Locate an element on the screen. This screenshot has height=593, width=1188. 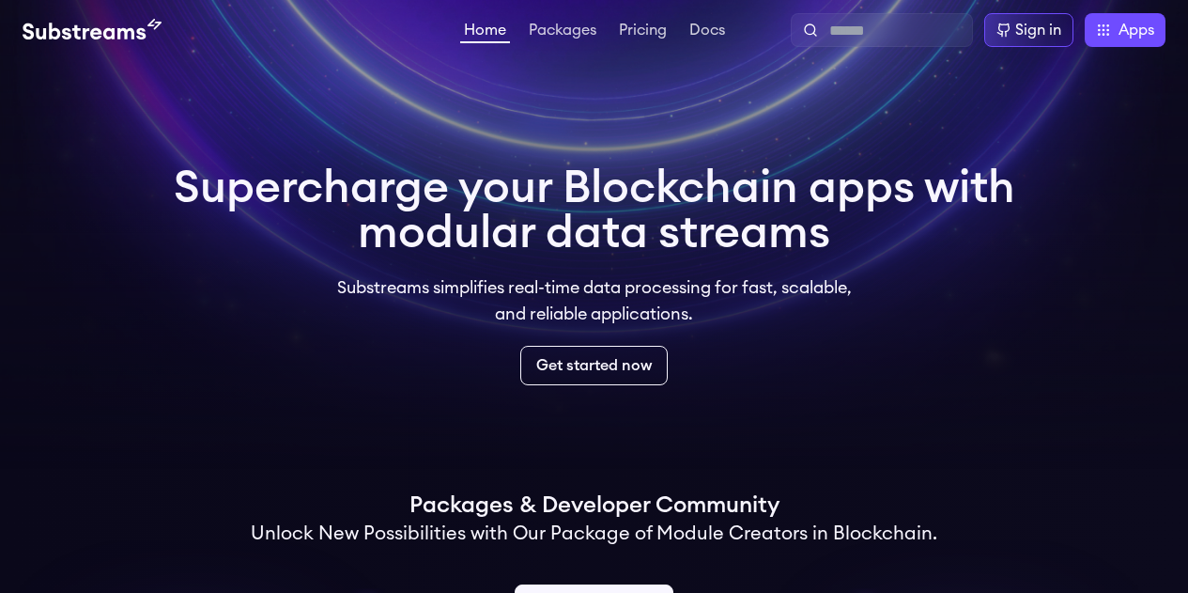
a: Packages is located at coordinates (563, 32).